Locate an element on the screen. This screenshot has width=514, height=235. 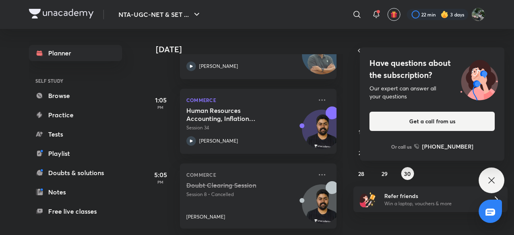
abbr: September 29, 2025 is located at coordinates (384, 173).